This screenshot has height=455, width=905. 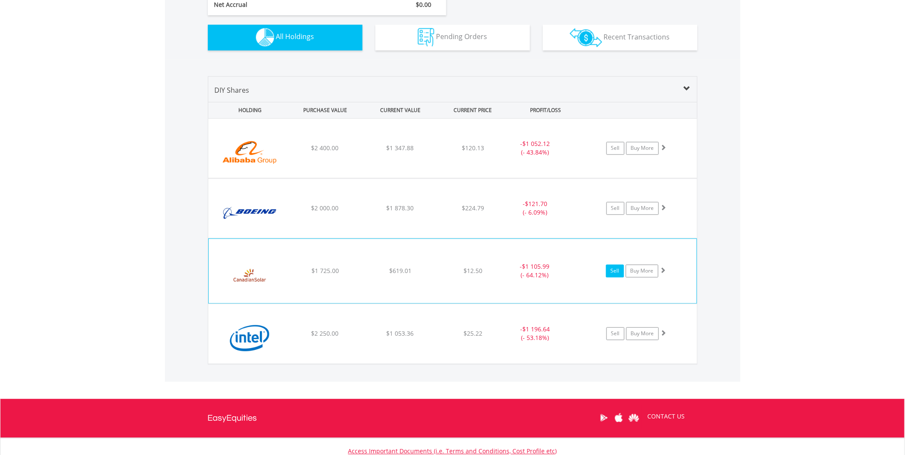 What do you see at coordinates (232, 419) in the screenshot?
I see `div: EasyEquities` at bounding box center [232, 419].